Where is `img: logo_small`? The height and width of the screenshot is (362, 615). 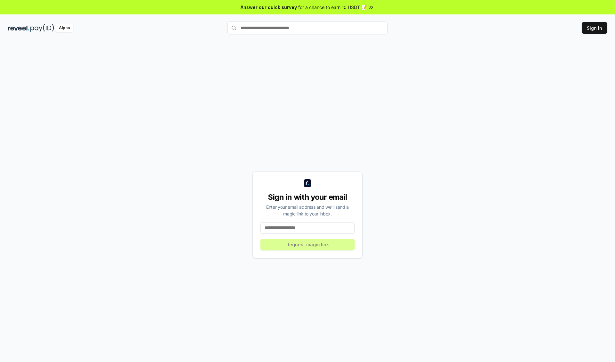 img: logo_small is located at coordinates (308, 183).